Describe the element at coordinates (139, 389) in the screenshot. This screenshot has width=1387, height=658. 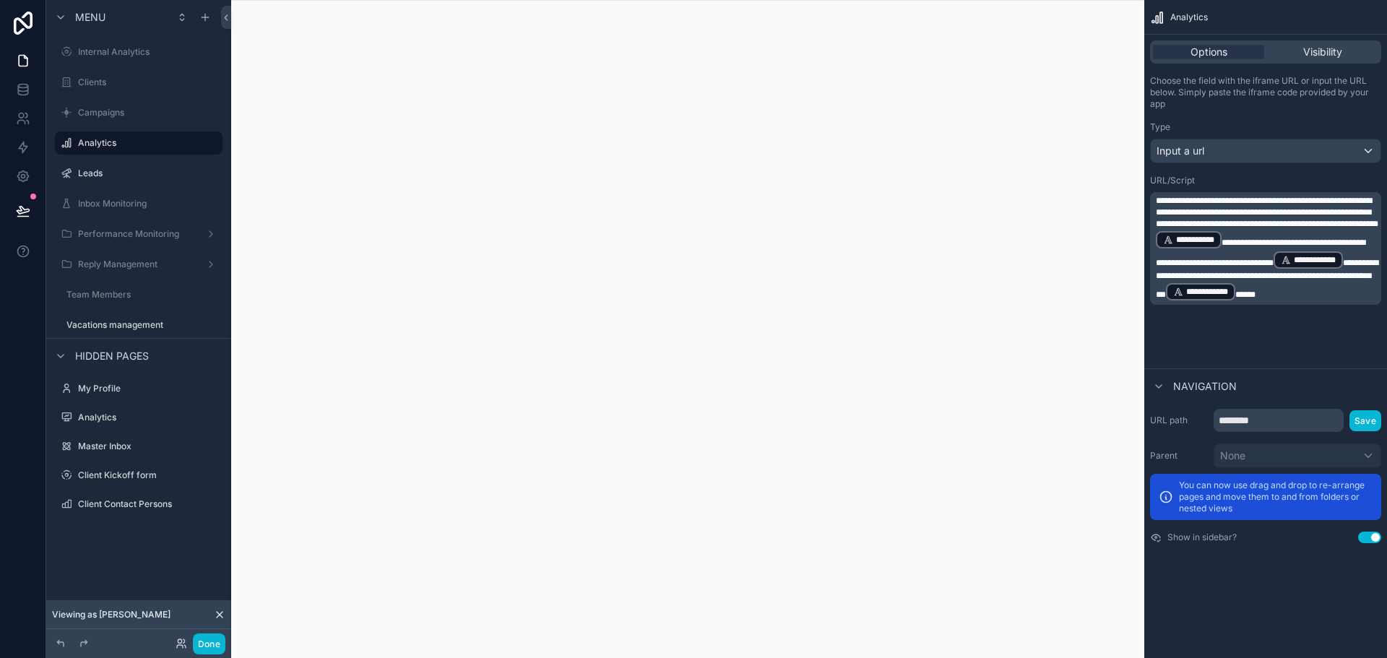
I see `a: My Profile` at that location.